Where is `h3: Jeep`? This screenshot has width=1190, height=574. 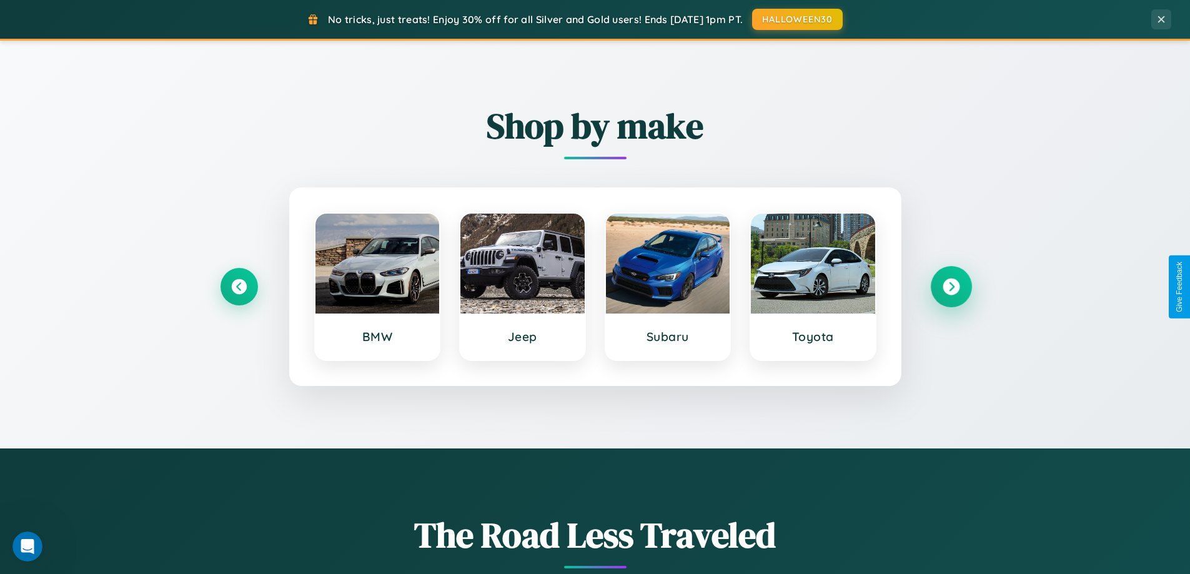 h3: Jeep is located at coordinates (522, 337).